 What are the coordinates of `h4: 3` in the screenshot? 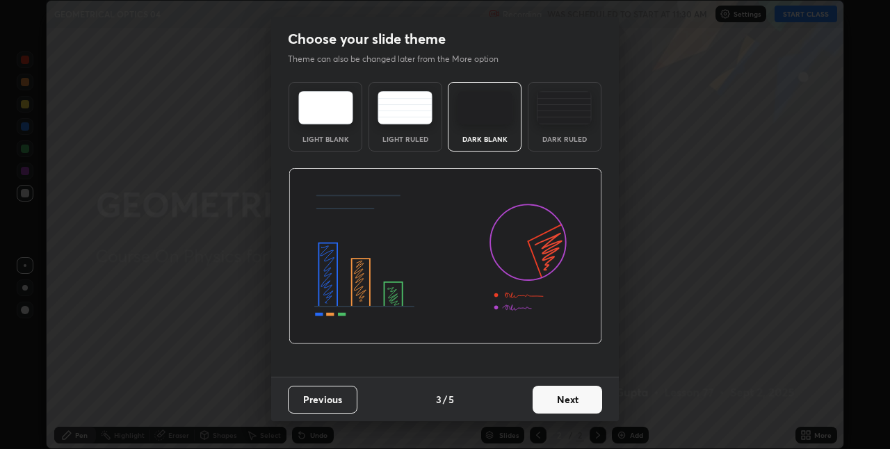 It's located at (439, 399).